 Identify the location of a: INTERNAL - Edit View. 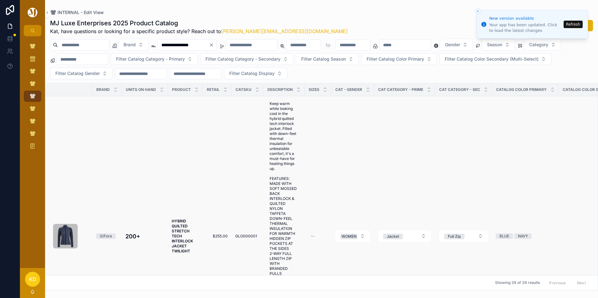
(77, 13).